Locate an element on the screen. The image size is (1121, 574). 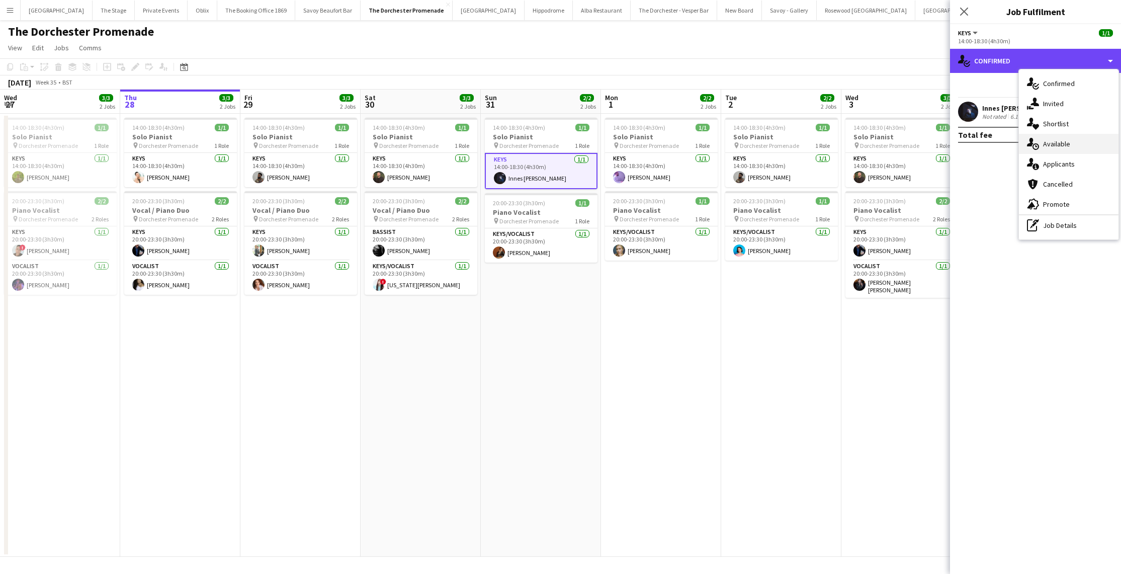
h3: Vocal / Piano Duo is located at coordinates (301, 210).